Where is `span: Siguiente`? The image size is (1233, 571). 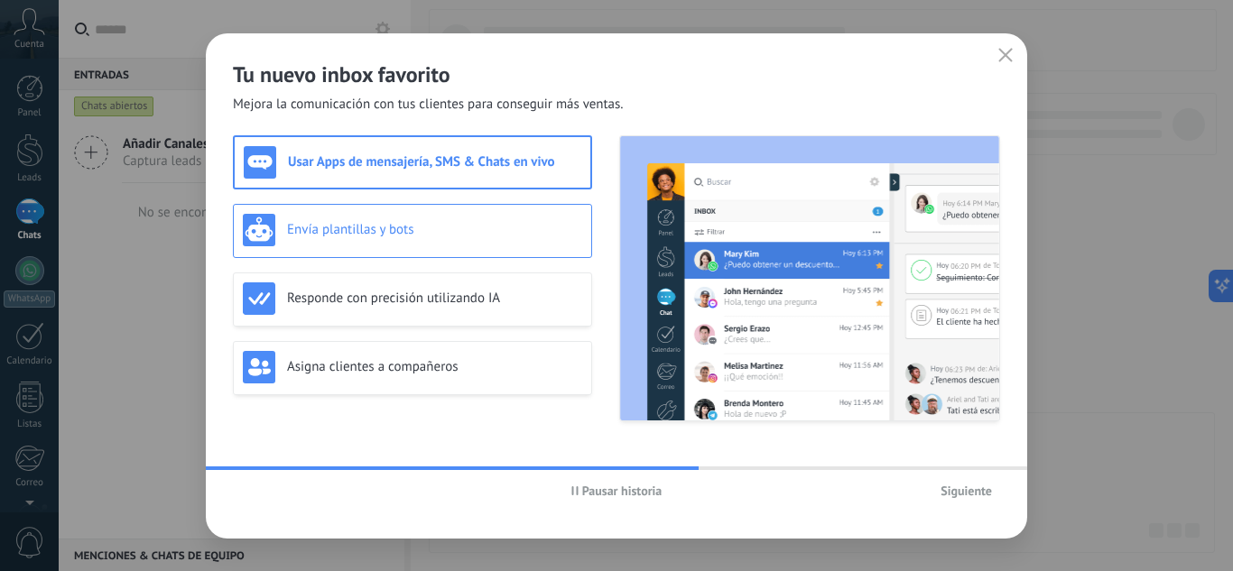 span: Siguiente is located at coordinates (966, 491).